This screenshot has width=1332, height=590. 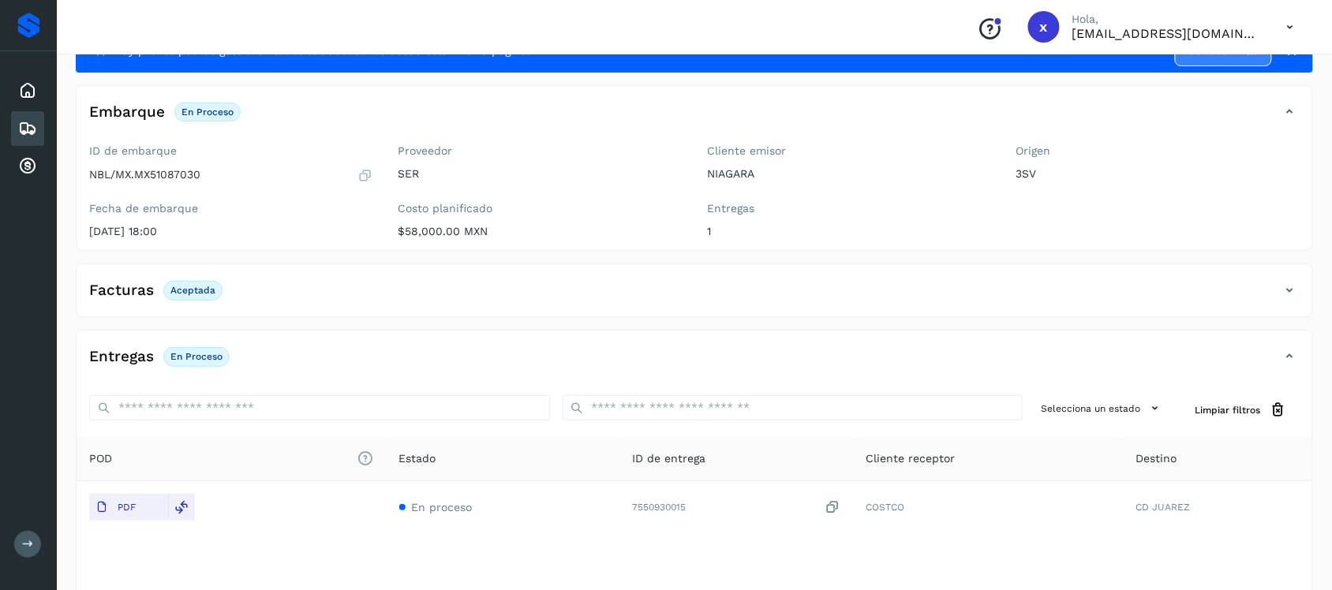 What do you see at coordinates (668, 459) in the screenshot?
I see `span: ID de entrega` at bounding box center [668, 459].